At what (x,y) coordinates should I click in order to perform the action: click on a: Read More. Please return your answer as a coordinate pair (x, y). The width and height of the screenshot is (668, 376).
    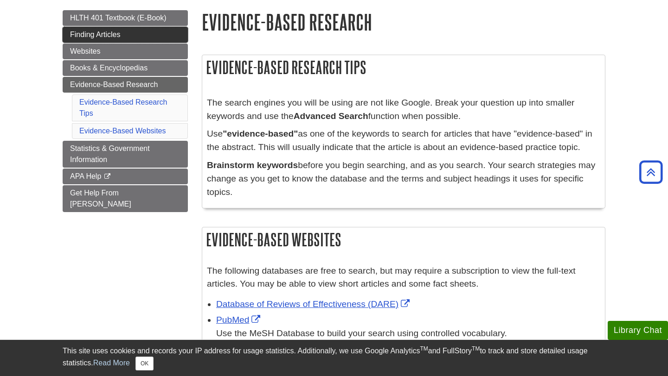
    Looking at the image, I should click on (111, 363).